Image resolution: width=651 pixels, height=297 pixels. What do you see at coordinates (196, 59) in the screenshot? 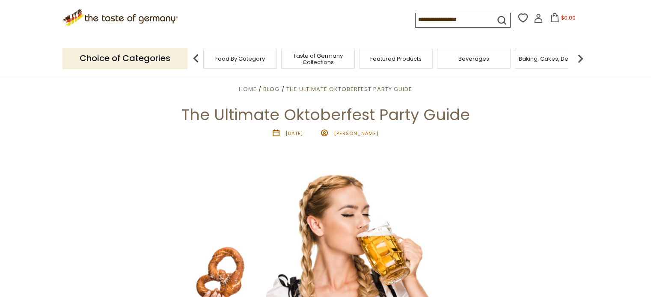
I see `img: previous arrow` at bounding box center [196, 59].